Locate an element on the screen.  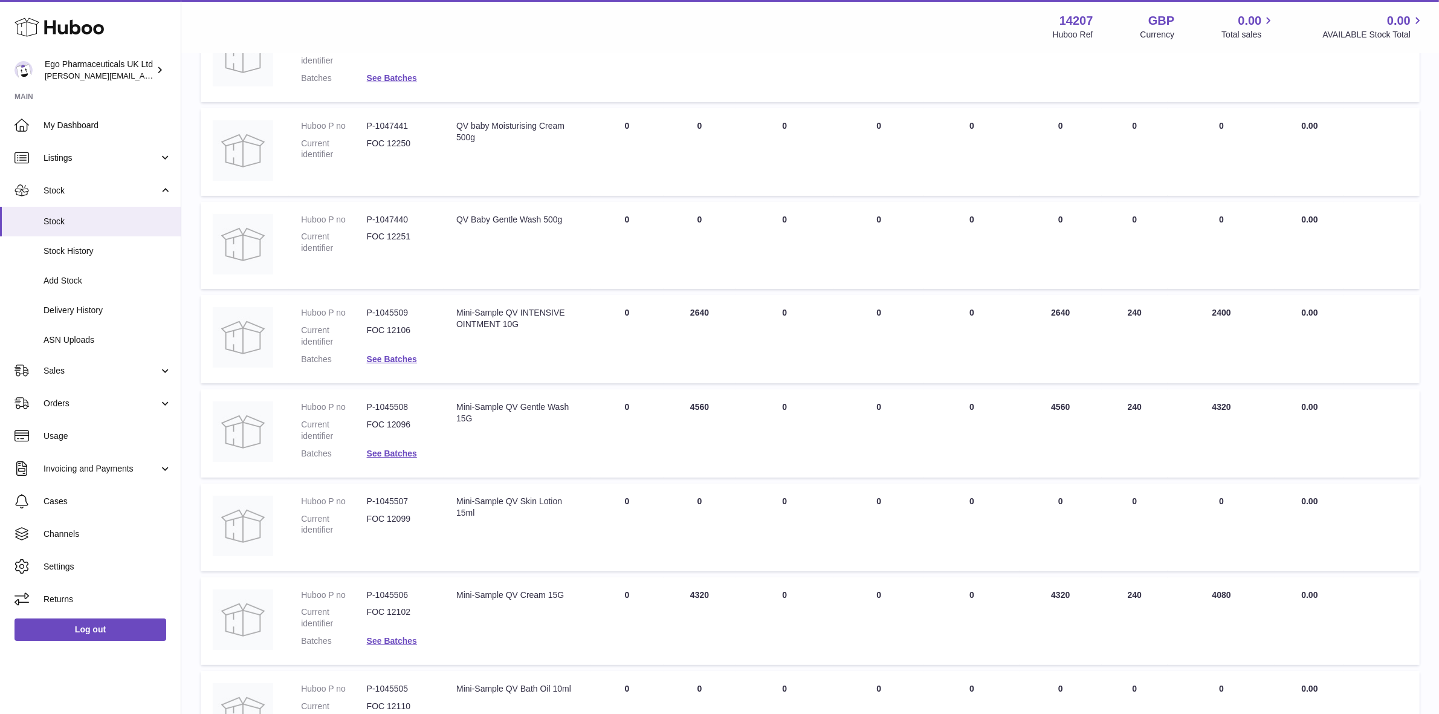
span: Returns is located at coordinates (108, 599).